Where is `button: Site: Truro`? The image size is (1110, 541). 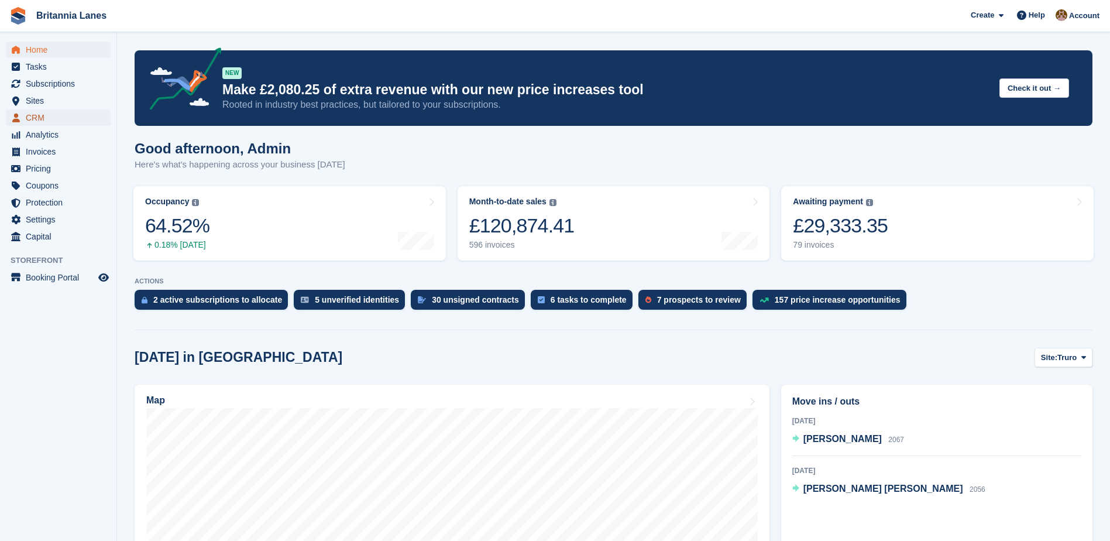 button: Site: Truro is located at coordinates (1063, 357).